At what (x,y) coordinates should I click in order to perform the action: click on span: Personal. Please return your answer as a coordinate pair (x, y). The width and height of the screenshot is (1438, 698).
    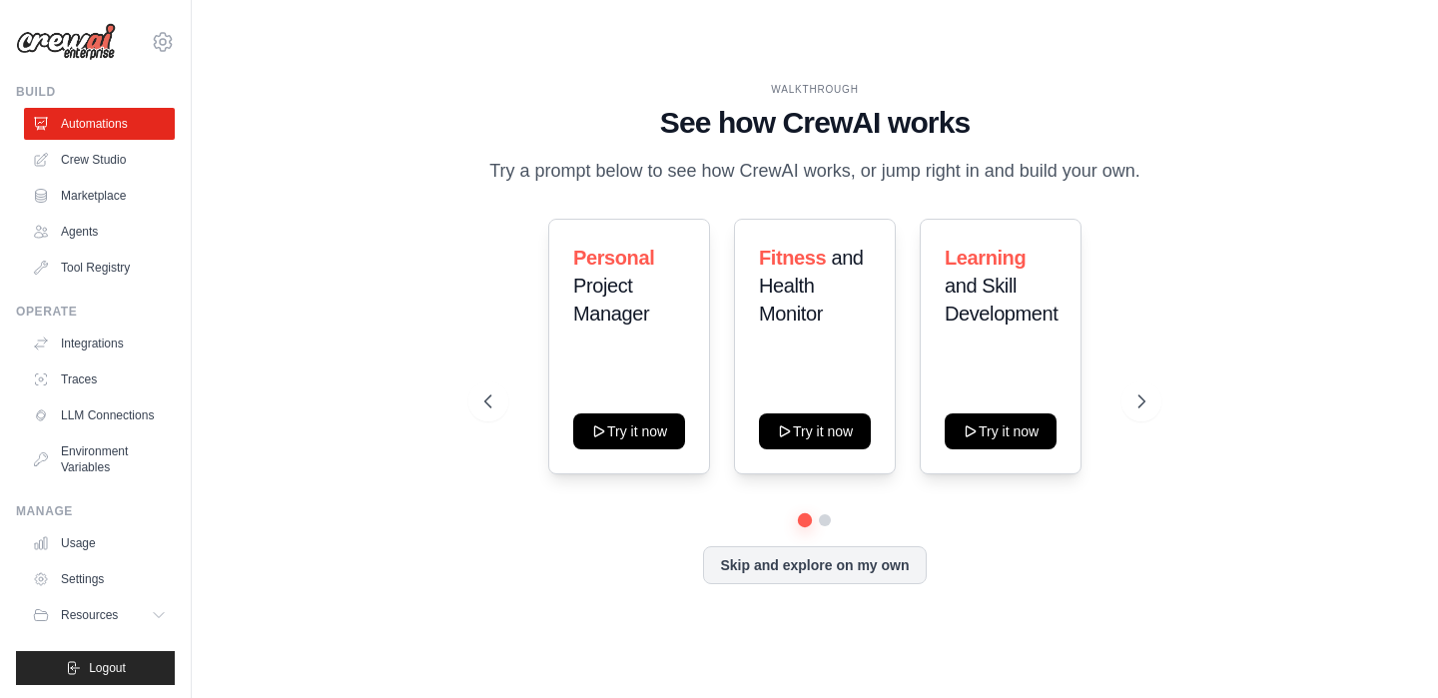
    Looking at the image, I should click on (613, 258).